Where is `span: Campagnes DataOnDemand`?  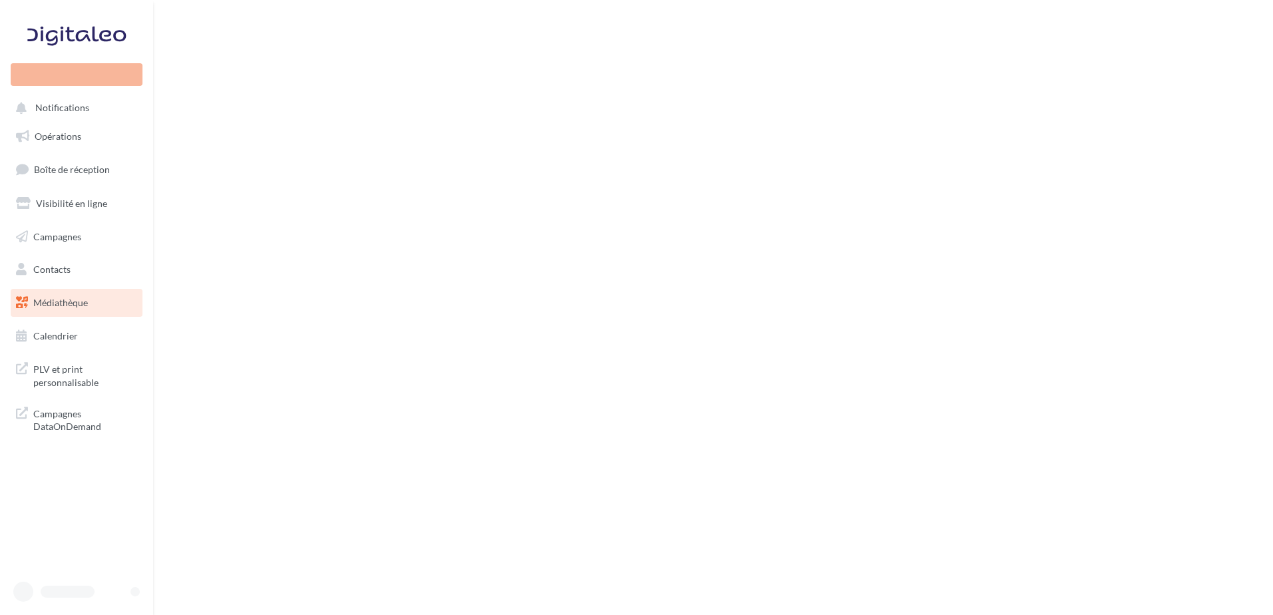
span: Campagnes DataOnDemand is located at coordinates (85, 419).